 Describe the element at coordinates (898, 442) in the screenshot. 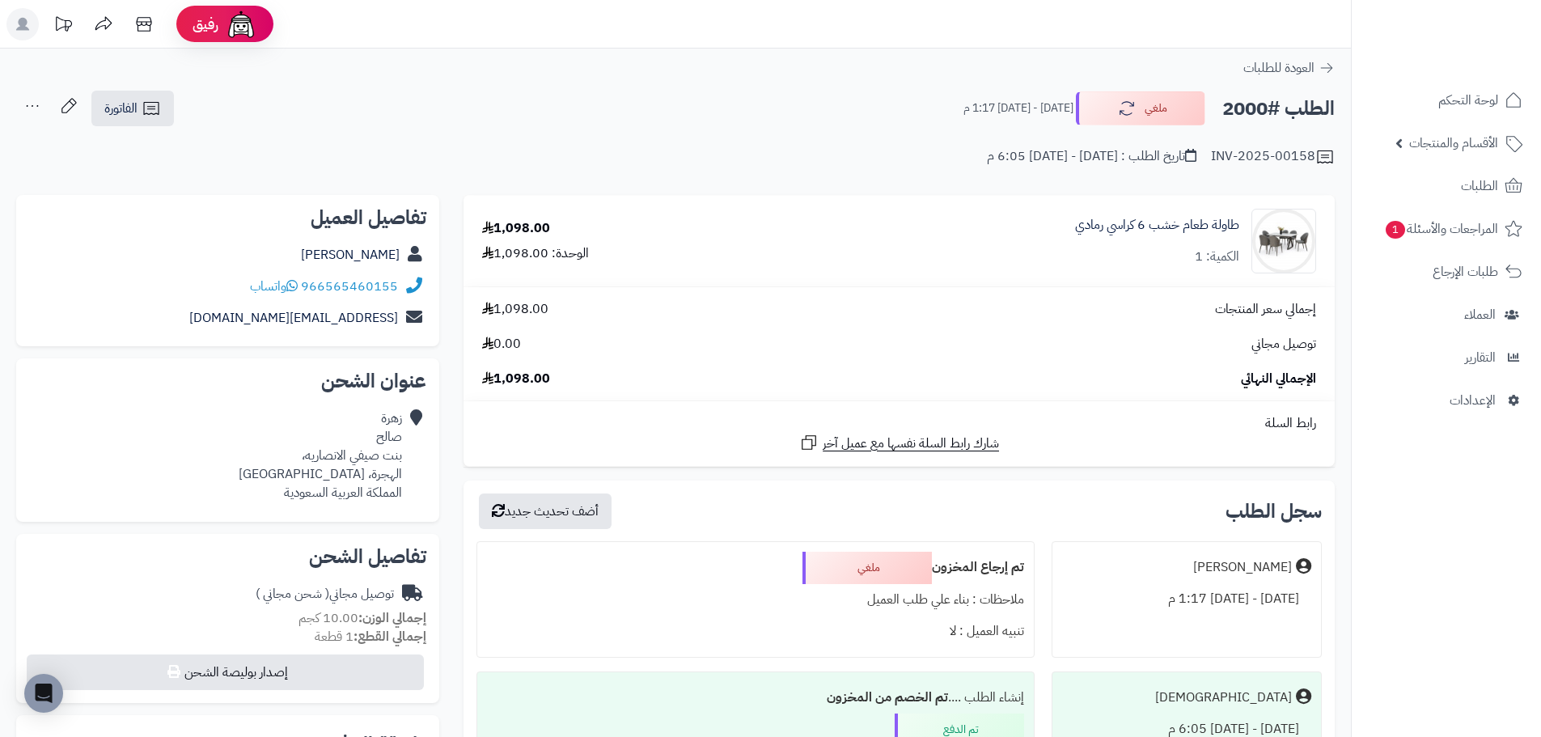

I see `a: شارك رابط السلة نفسها مع عميل آخر` at that location.